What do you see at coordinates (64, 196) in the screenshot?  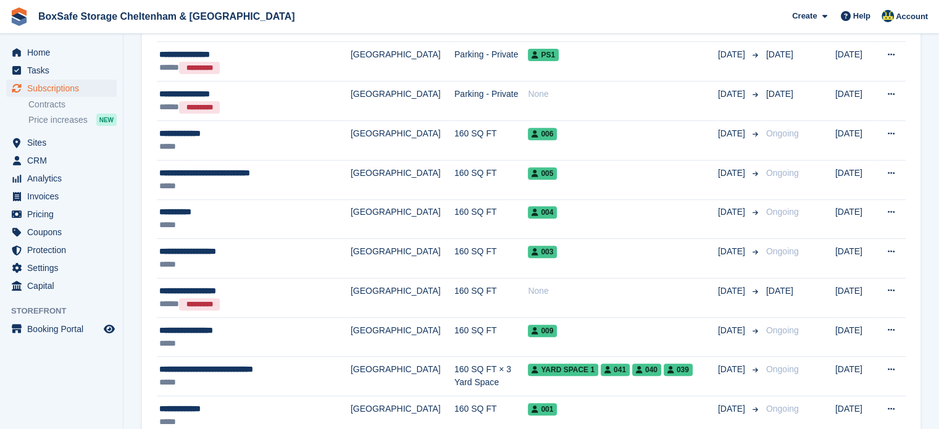 I see `span: Invoices` at bounding box center [64, 196].